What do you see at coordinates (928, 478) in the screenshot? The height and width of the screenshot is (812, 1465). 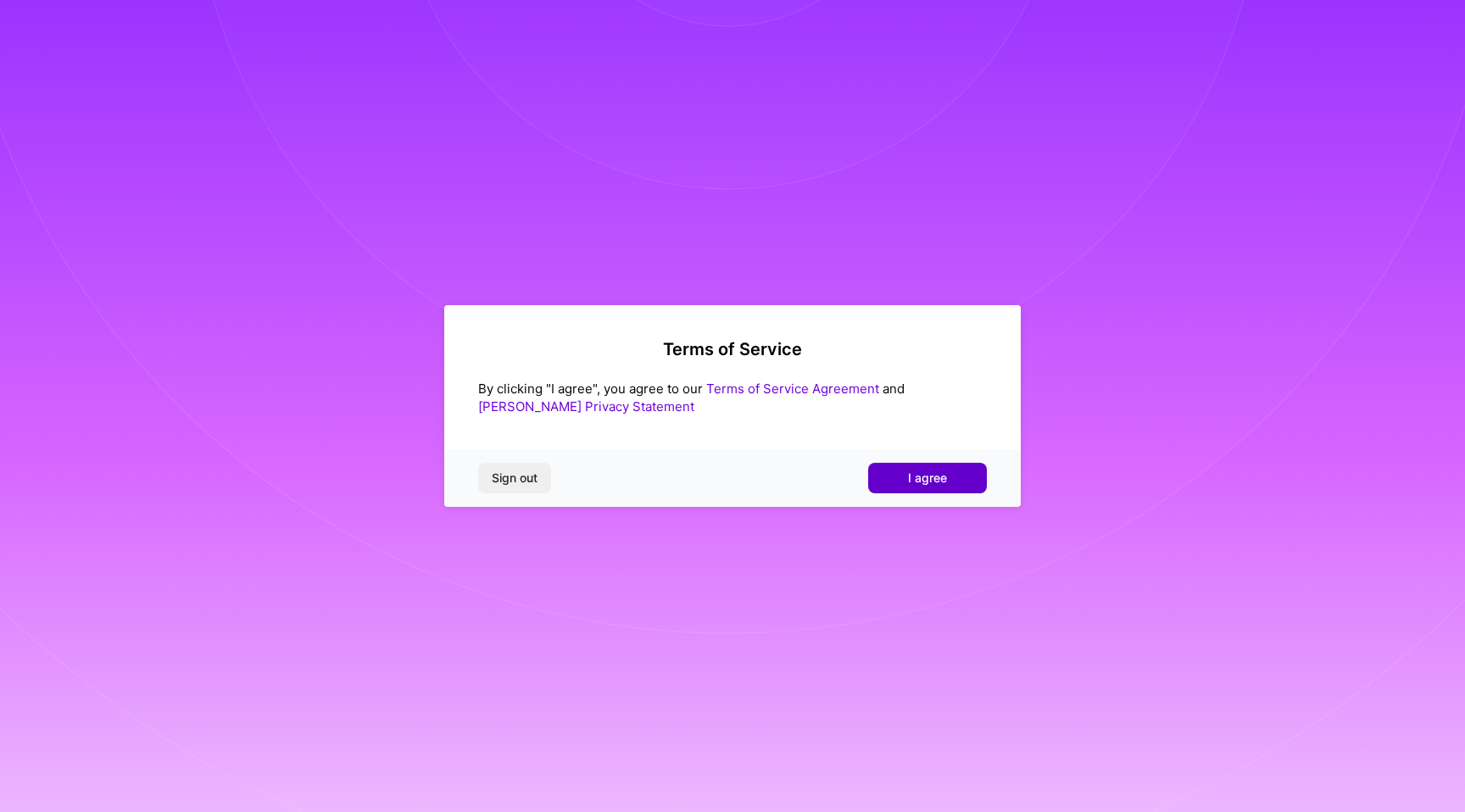 I see `span: I agree` at bounding box center [928, 478].